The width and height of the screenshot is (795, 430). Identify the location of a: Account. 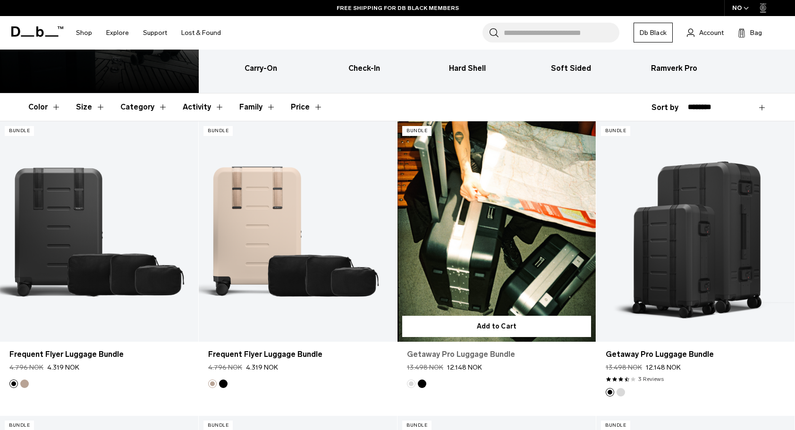
(706, 33).